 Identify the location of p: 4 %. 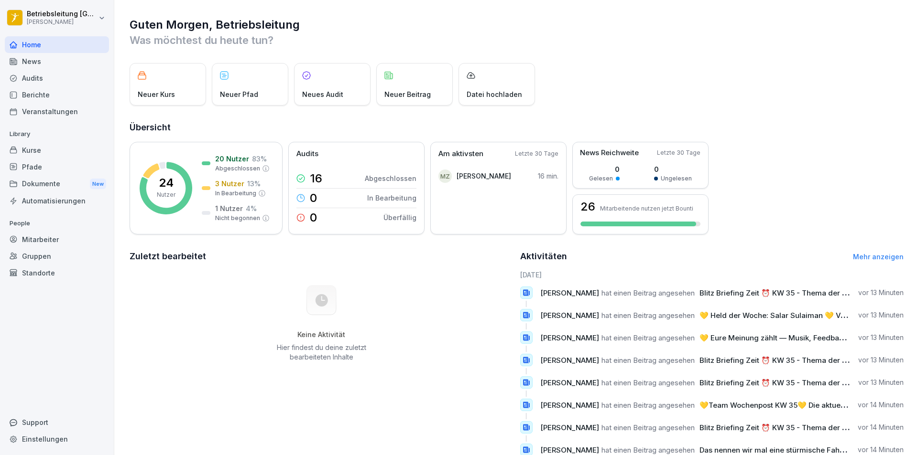
(251, 208).